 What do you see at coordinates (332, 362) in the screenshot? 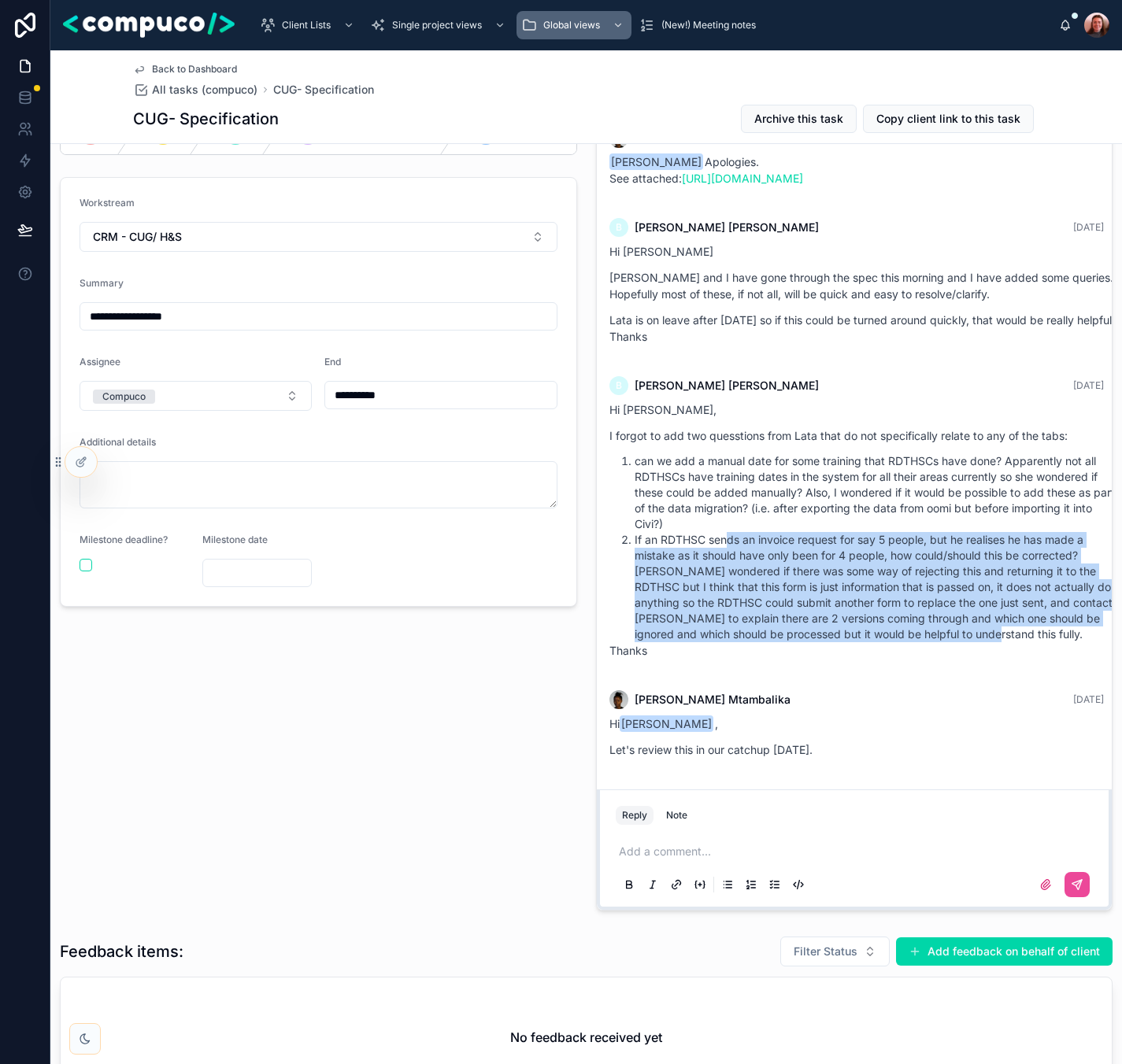
I see `span: End` at bounding box center [332, 362].